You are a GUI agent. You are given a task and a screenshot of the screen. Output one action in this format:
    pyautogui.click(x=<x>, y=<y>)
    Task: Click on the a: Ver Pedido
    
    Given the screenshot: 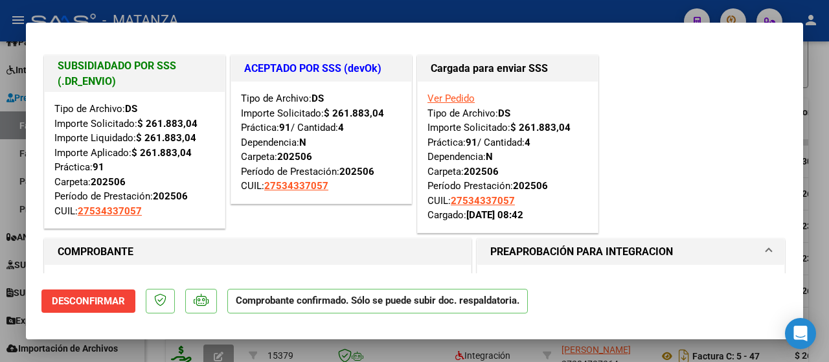 What is the action you would take?
    pyautogui.click(x=451, y=98)
    